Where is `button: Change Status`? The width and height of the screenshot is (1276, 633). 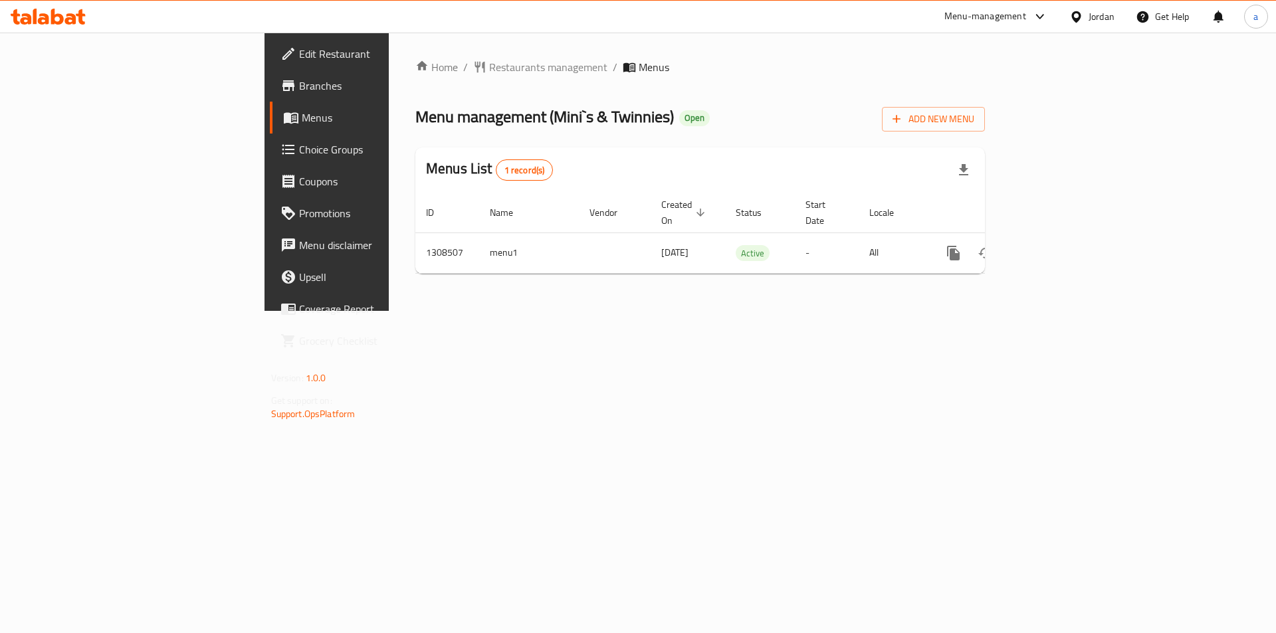
button: Change Status is located at coordinates (986, 253).